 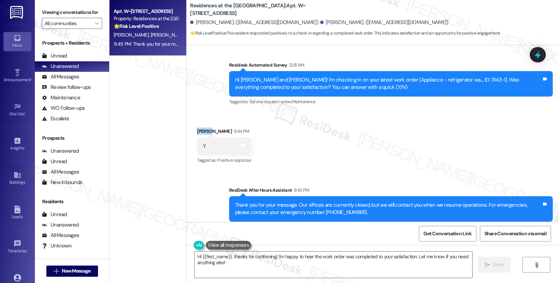 What do you see at coordinates (515, 234) in the screenshot?
I see `span: Share Conversation via email` at bounding box center [515, 234].